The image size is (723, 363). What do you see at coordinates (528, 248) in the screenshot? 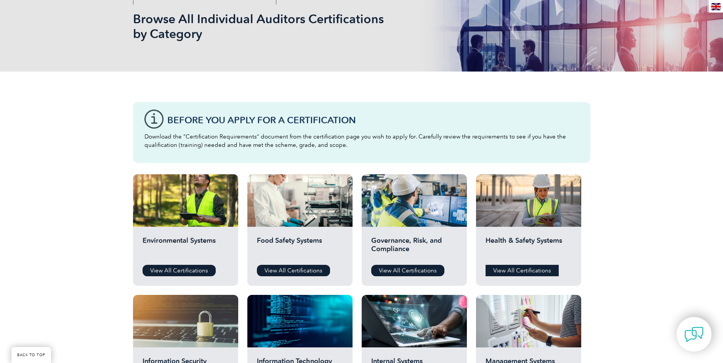
I see `h2: Health & Safety Systems` at bounding box center [528, 248].